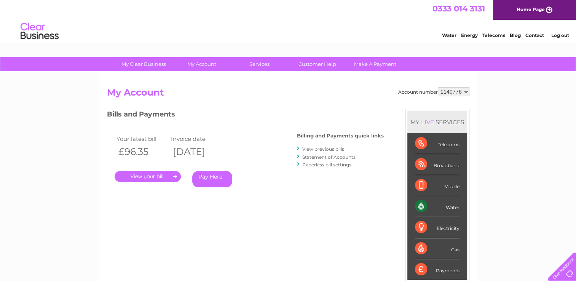  Describe the element at coordinates (494, 35) in the screenshot. I see `a: Telecoms` at that location.